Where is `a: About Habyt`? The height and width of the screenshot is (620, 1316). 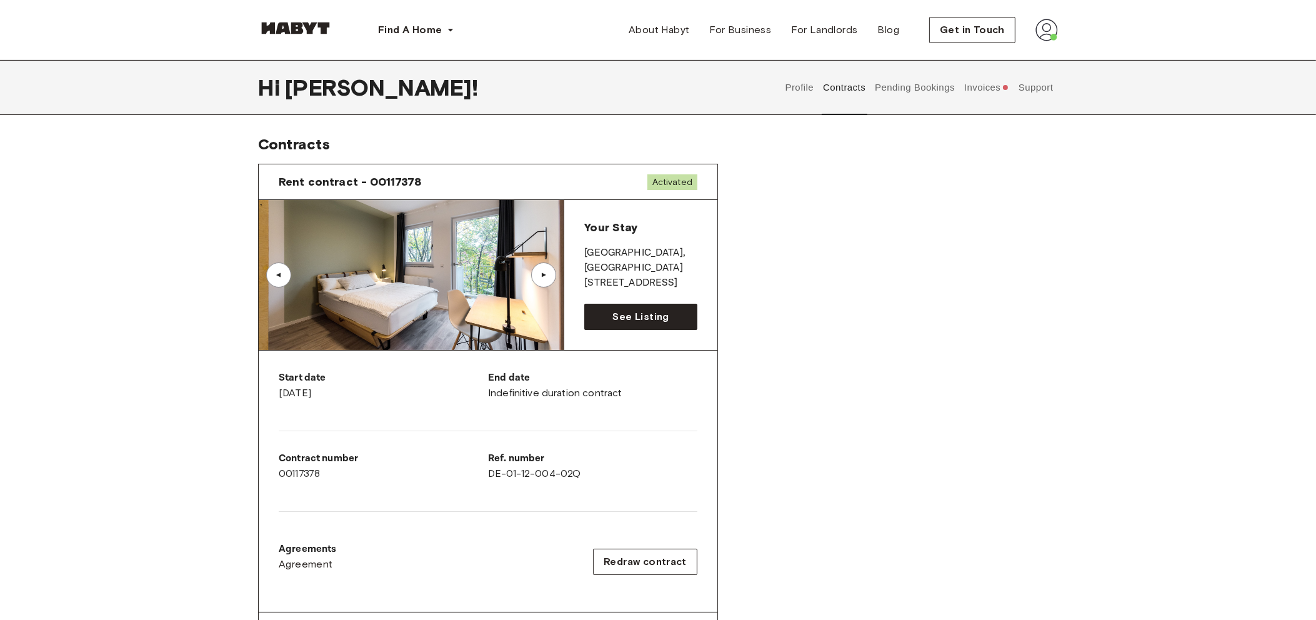 a: About Habyt is located at coordinates (659, 30).